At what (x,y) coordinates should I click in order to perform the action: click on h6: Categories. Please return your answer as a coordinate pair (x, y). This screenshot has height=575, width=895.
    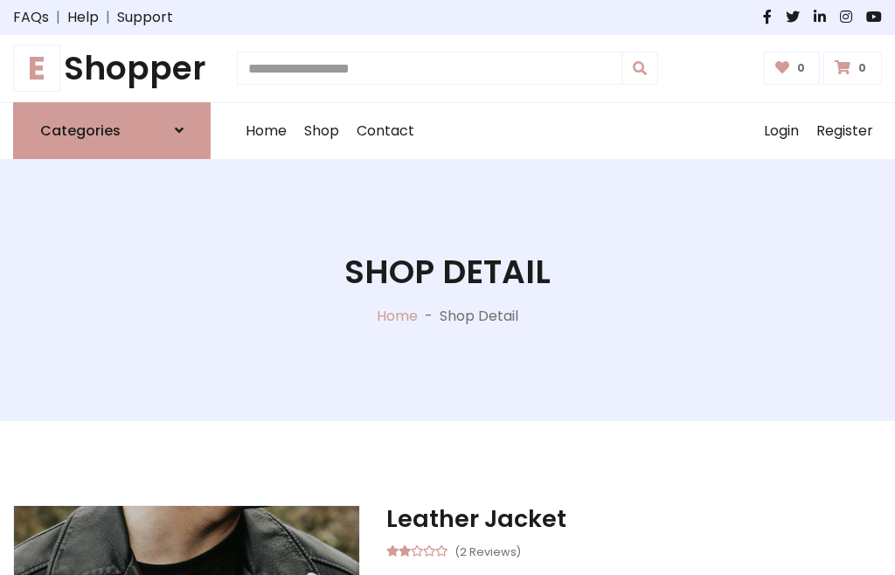
    Looking at the image, I should click on (80, 130).